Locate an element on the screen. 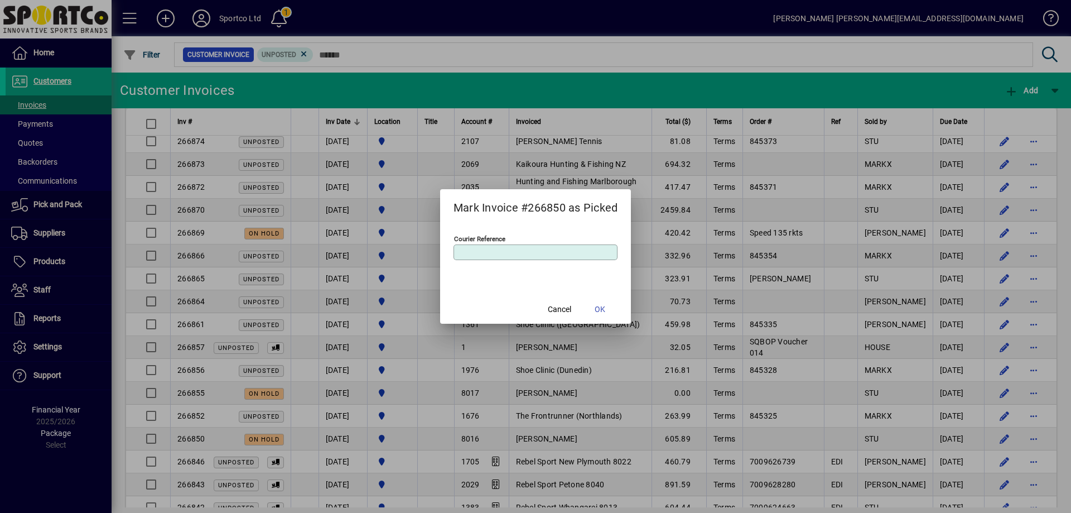 Image resolution: width=1071 pixels, height=513 pixels. mat-label: Courier Reference is located at coordinates (480, 239).